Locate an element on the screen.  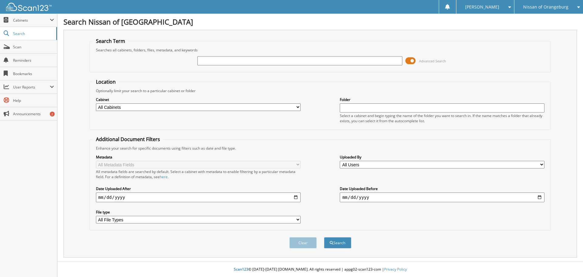
div: All metadata fields are searched by default. Select a cabinet with metadata to enable filtering b... is located at coordinates (198, 174).